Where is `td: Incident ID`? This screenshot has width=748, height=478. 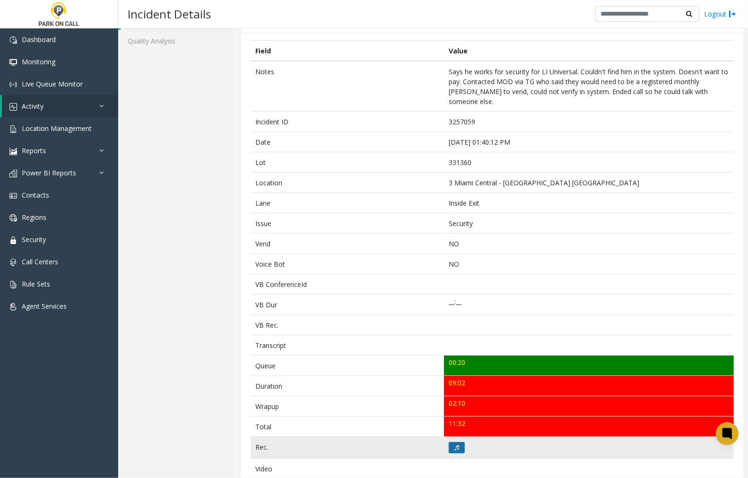 td: Incident ID is located at coordinates (347, 122).